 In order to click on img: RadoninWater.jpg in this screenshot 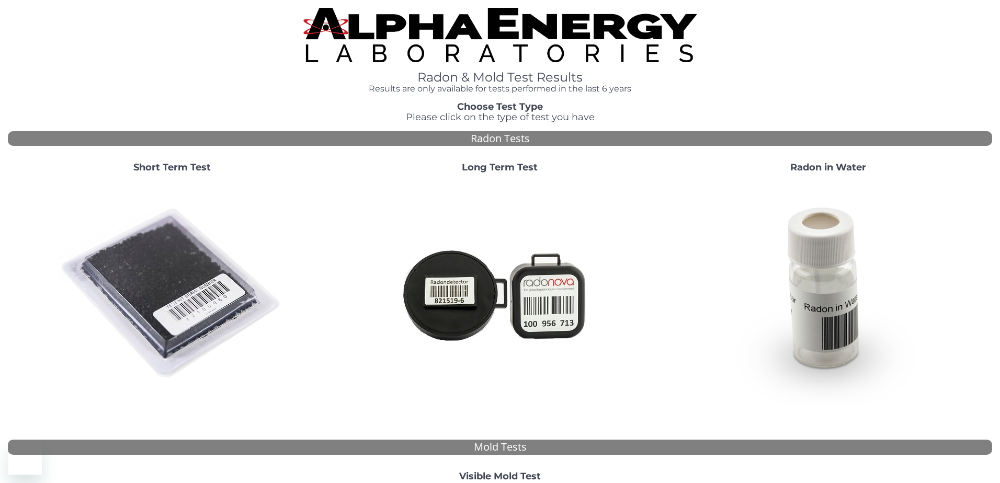, I will do `click(828, 294)`.